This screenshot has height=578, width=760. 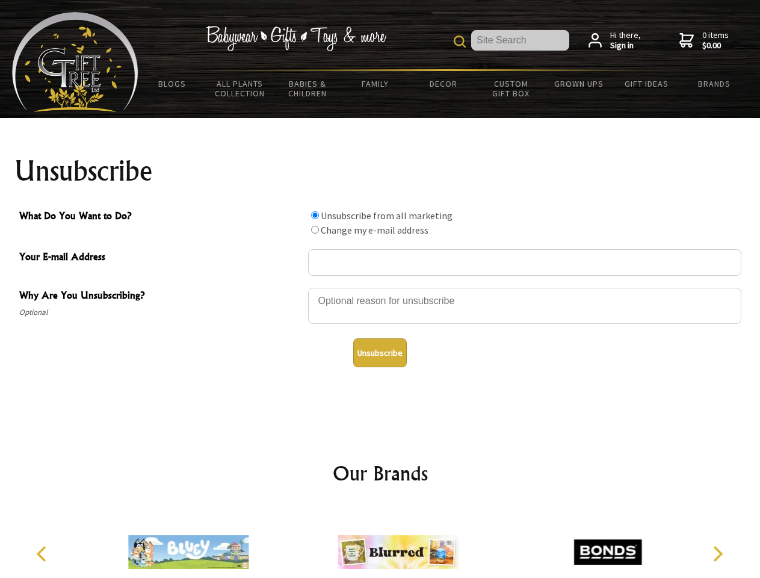 I want to click on strong: $0.00, so click(x=716, y=46).